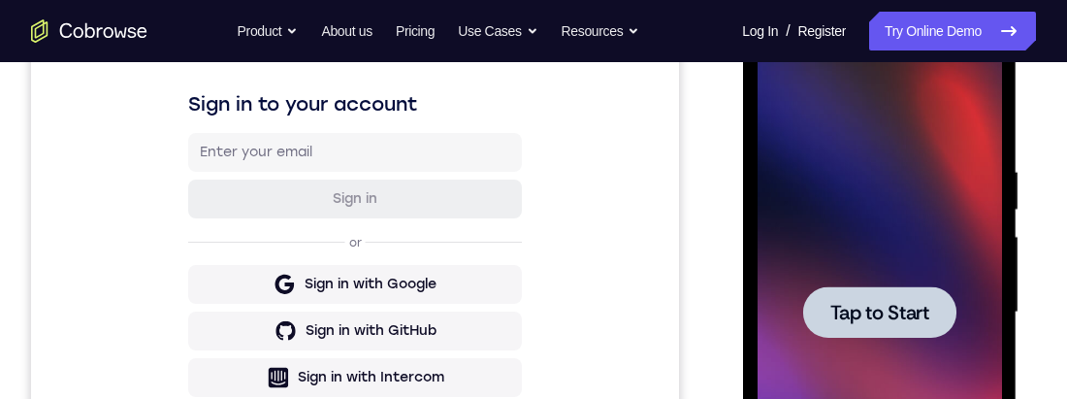 Image resolution: width=1067 pixels, height=399 pixels. I want to click on span: Tap to Start, so click(137, 286).